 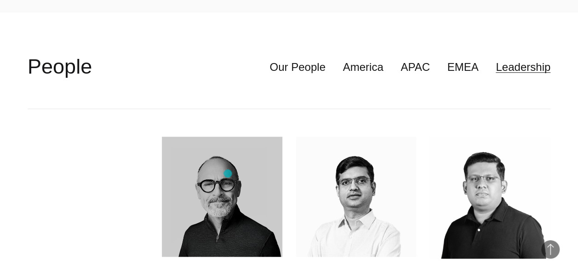 I want to click on a: America, so click(x=363, y=67).